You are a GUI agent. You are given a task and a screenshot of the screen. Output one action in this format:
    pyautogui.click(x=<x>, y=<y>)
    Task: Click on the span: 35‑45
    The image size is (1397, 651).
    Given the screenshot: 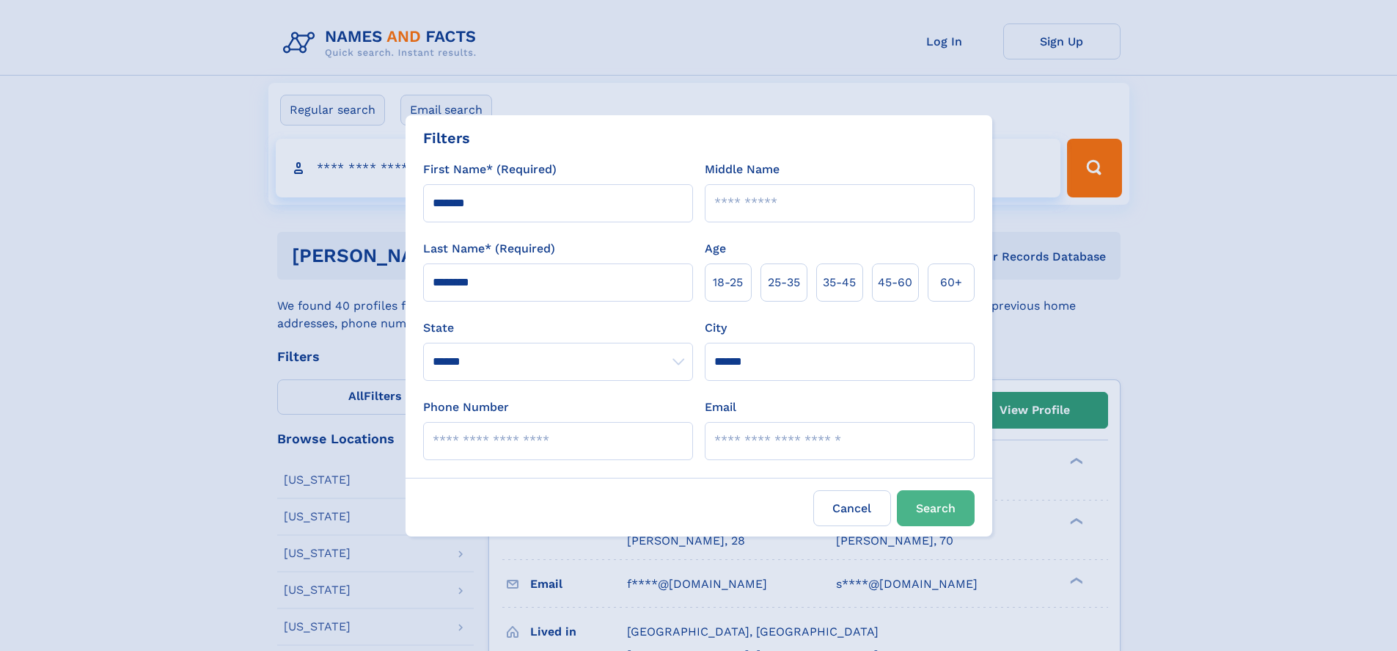 What is the action you would take?
    pyautogui.click(x=839, y=282)
    